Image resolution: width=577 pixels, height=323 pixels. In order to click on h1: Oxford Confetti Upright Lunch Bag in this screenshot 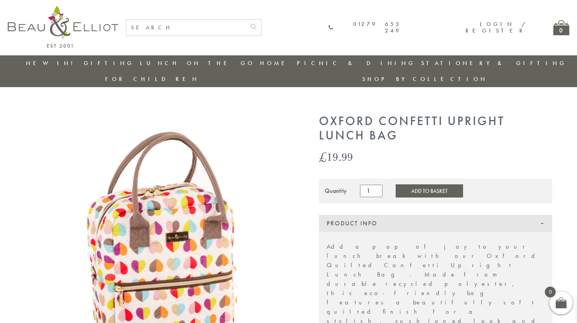, I will do `click(436, 129)`.